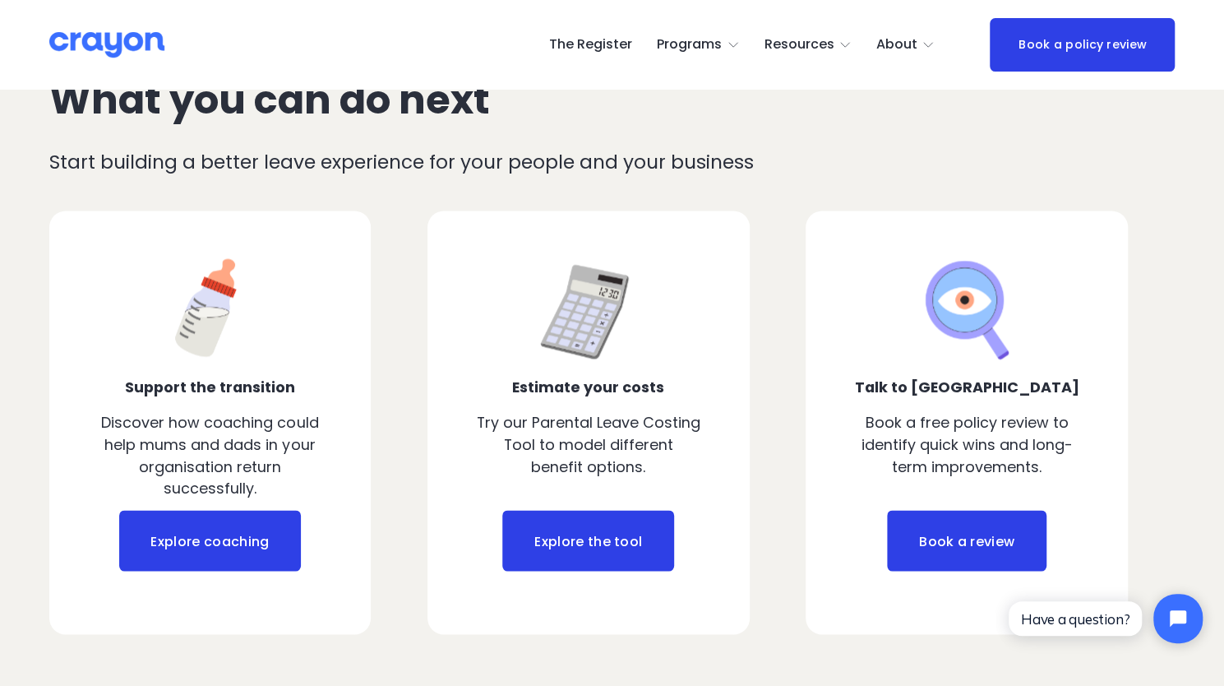  I want to click on button: Have a question?, so click(81, 39).